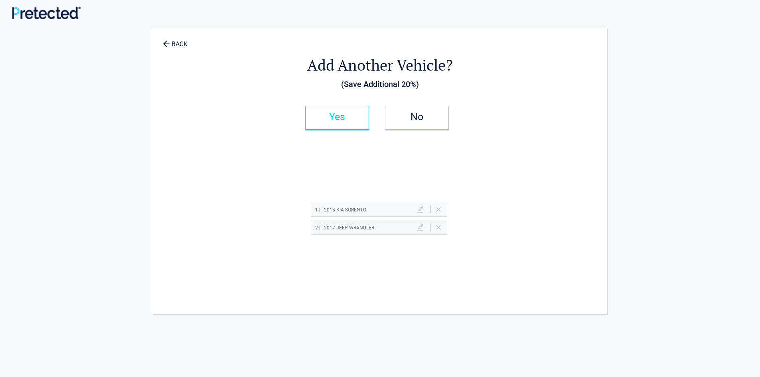 The height and width of the screenshot is (377, 760). Describe the element at coordinates (345, 228) in the screenshot. I see `h2: 2017 Jeep WRANGLER` at that location.